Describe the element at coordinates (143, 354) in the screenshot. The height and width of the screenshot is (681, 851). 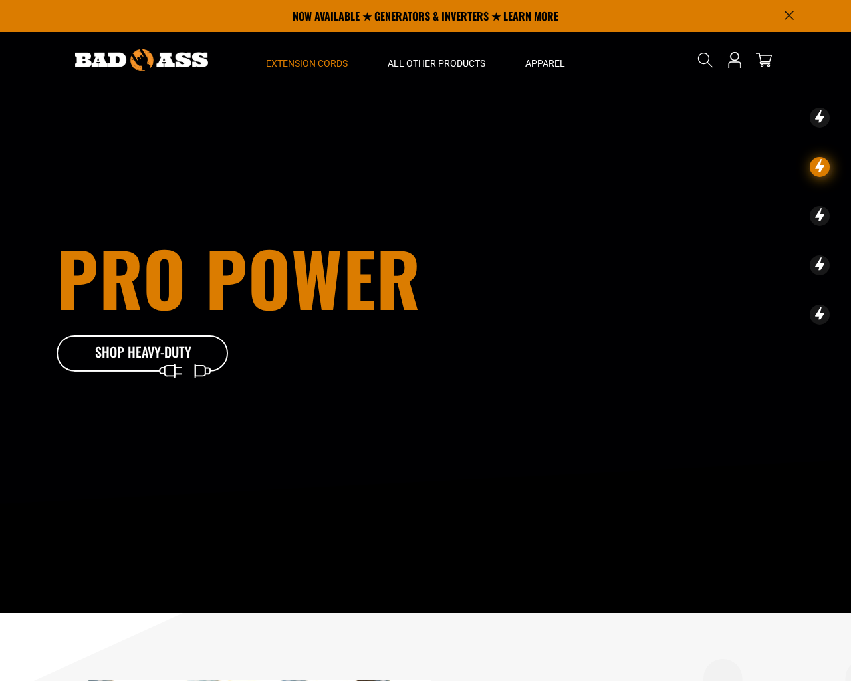
I see `a: Shop Heavy-Duty` at that location.